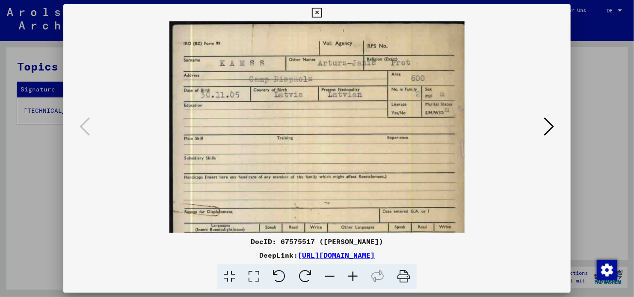  Describe the element at coordinates (607, 270) in the screenshot. I see `img: Zustimmung ändern` at that location.